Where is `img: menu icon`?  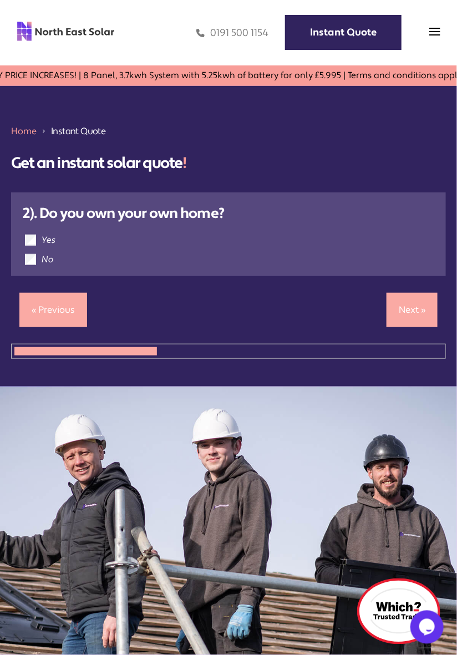
img: menu icon is located at coordinates (435, 32).